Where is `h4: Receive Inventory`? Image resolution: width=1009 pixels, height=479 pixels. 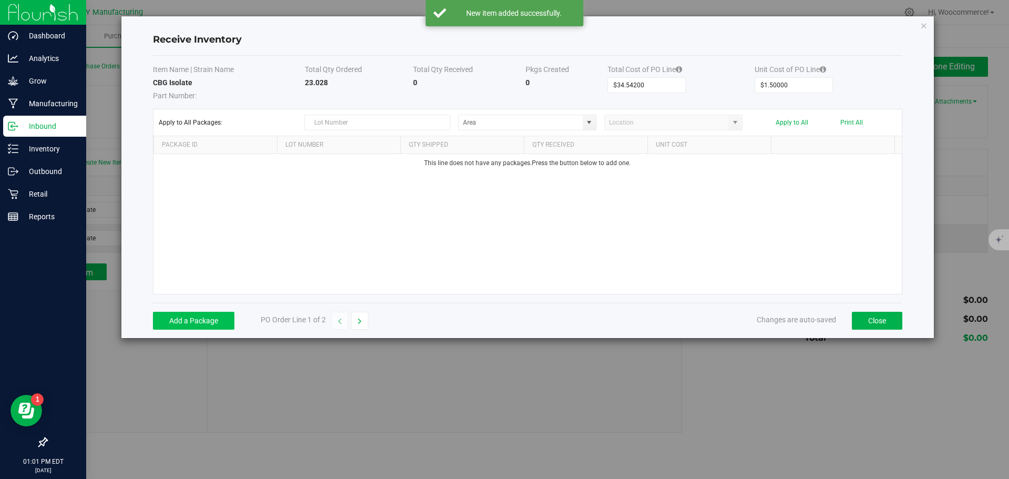 h4: Receive Inventory is located at coordinates (527, 40).